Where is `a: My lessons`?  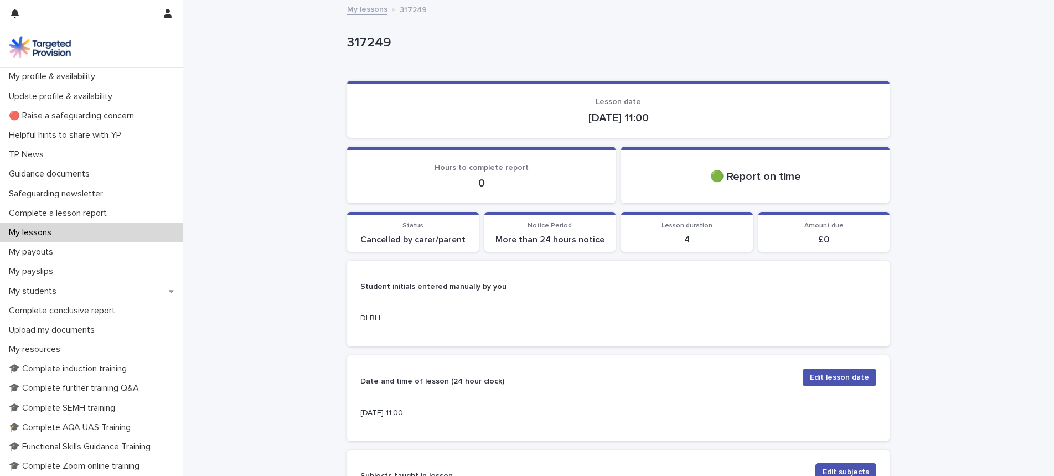
a: My lessons is located at coordinates (367, 8).